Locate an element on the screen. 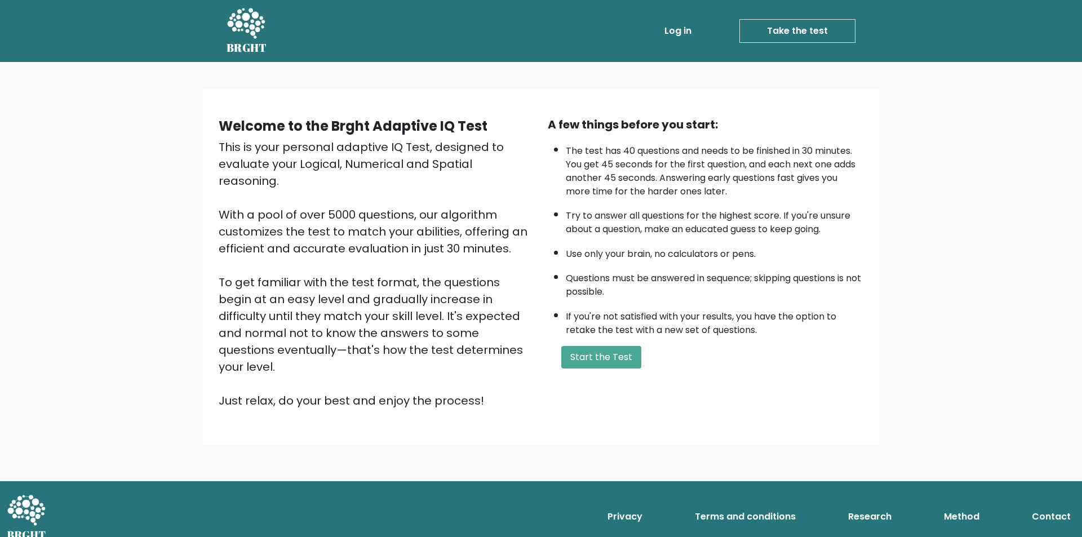 The width and height of the screenshot is (1082, 537). li: Use only your brain, no calculators or pens. is located at coordinates (715, 251).